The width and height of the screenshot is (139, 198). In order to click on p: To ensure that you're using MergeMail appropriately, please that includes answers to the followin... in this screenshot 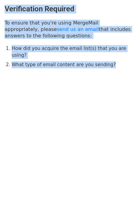, I will do `click(69, 29)`.